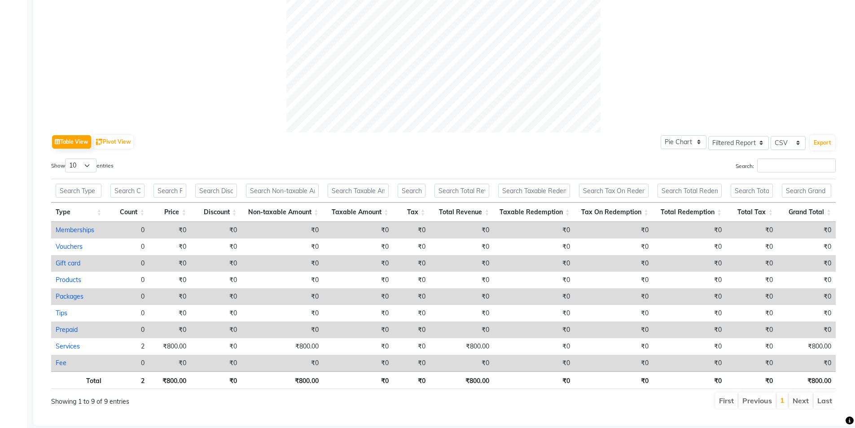 Image resolution: width=855 pixels, height=428 pixels. I want to click on input: Search:, so click(796, 165).